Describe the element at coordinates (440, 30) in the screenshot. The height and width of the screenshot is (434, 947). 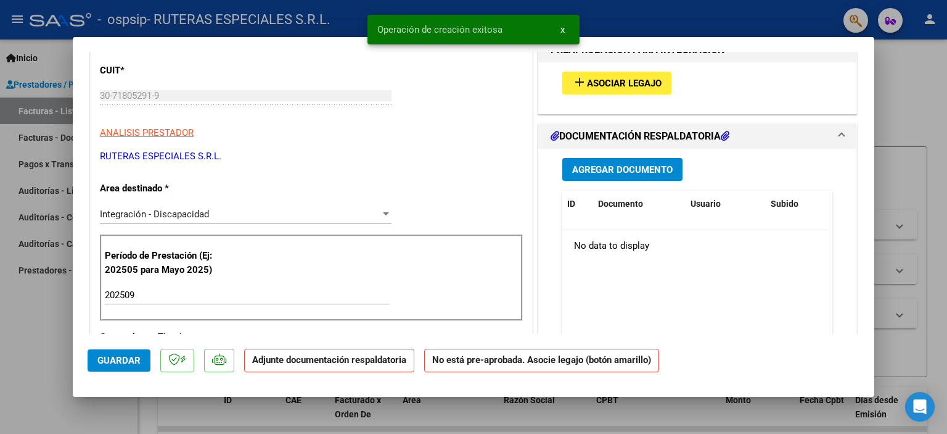
I see `span: Operación de creación exitosa` at that location.